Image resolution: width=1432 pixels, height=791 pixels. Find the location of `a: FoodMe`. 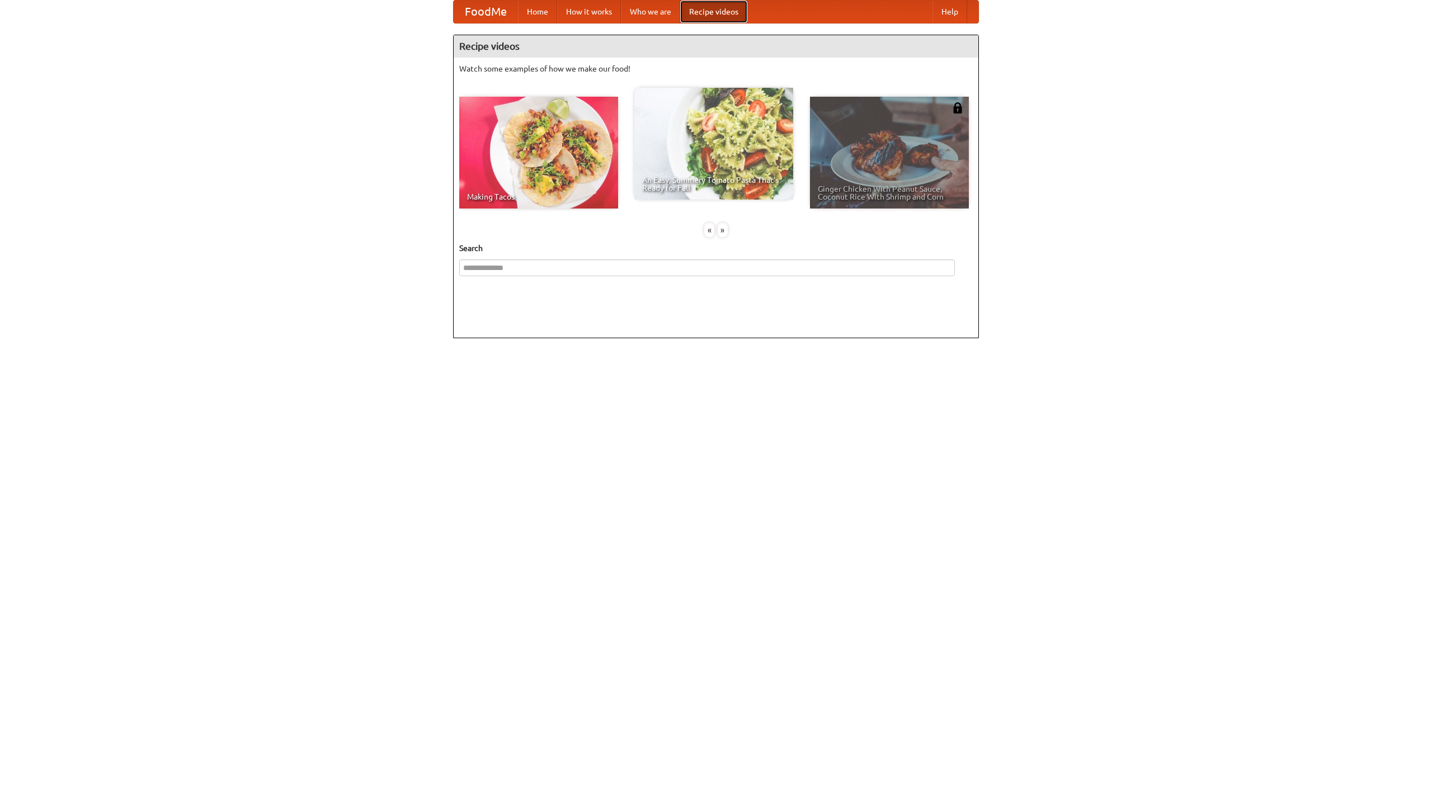

a: FoodMe is located at coordinates (486, 12).